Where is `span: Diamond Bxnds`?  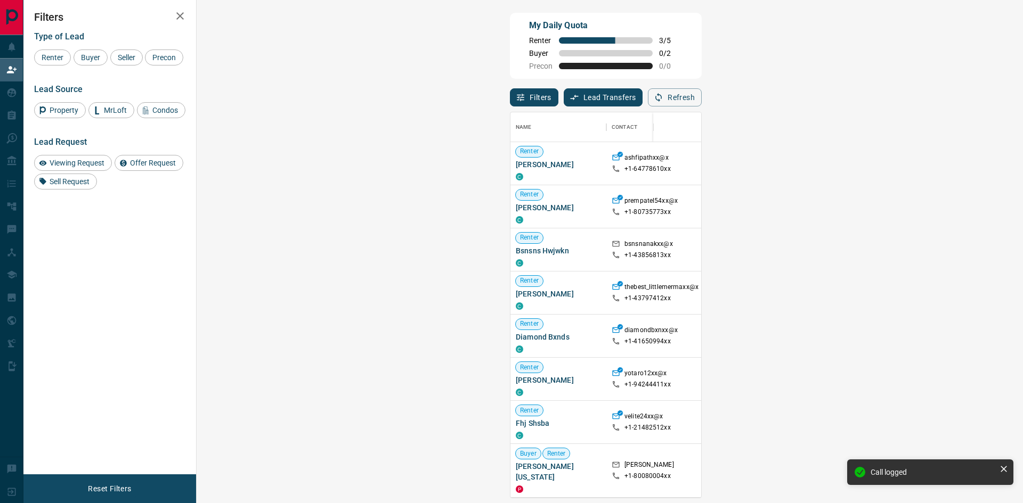
span: Diamond Bxnds is located at coordinates (558, 337).